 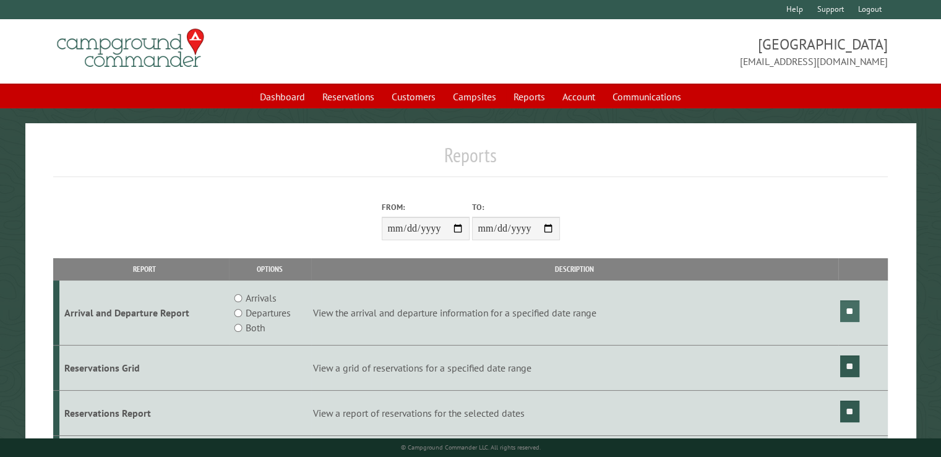 I want to click on td: Reservations Grid, so click(x=144, y=367).